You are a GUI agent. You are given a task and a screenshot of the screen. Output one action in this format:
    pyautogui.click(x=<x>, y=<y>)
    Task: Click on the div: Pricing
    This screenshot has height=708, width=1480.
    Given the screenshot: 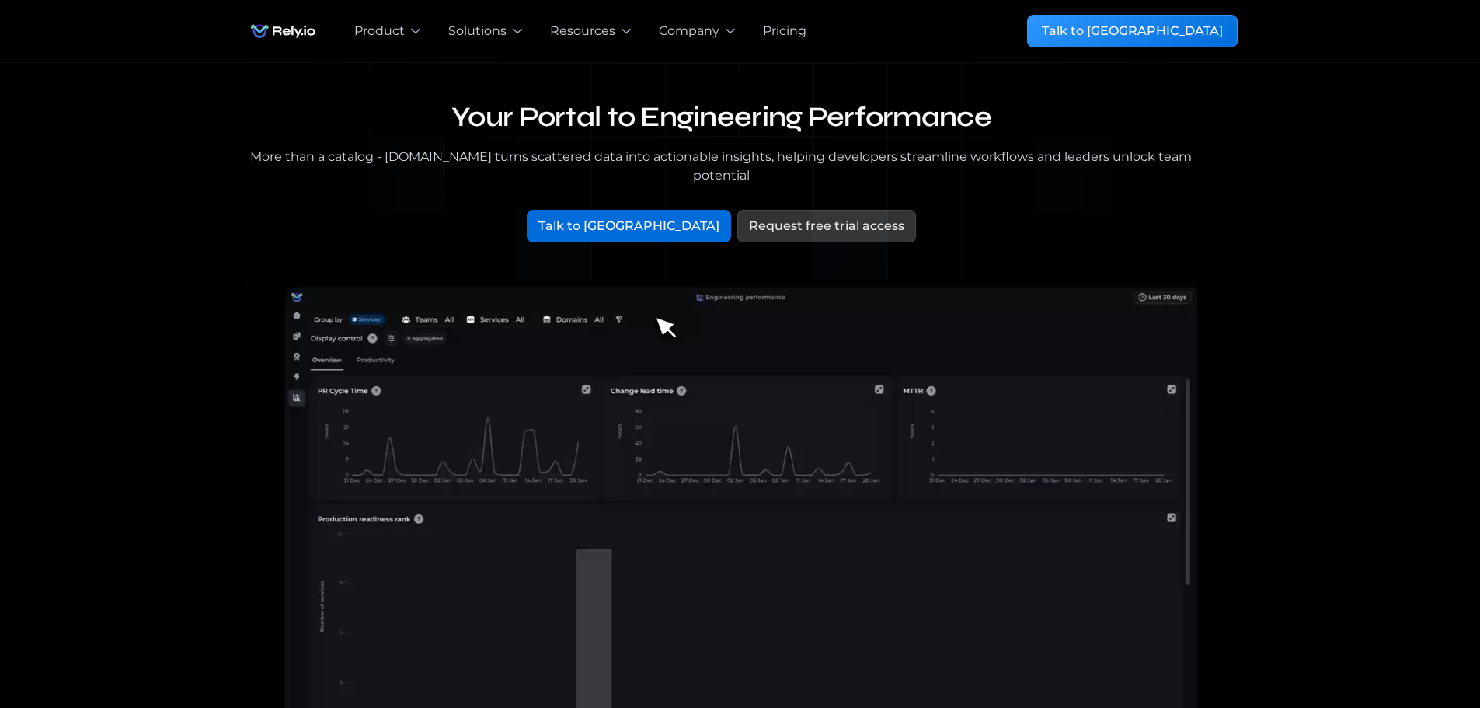 What is the action you would take?
    pyautogui.click(x=784, y=31)
    